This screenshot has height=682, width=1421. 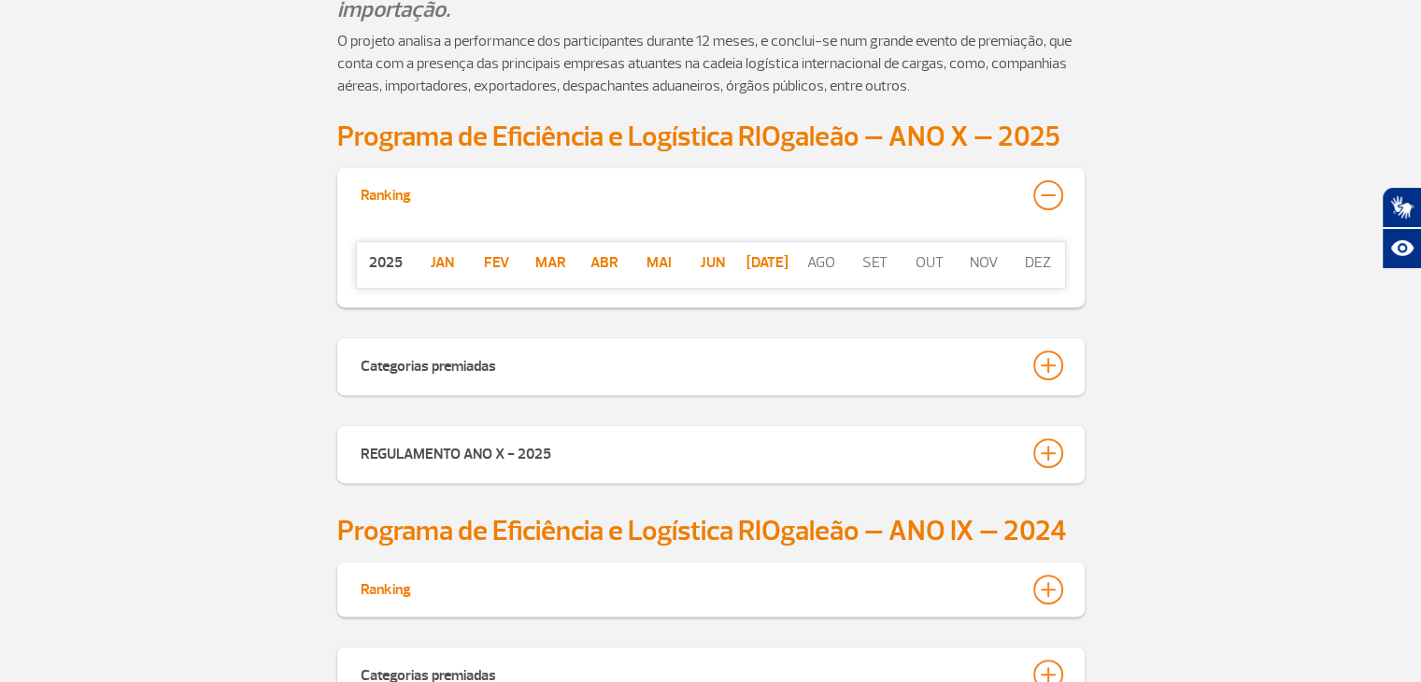 I want to click on p: set, so click(x=875, y=263).